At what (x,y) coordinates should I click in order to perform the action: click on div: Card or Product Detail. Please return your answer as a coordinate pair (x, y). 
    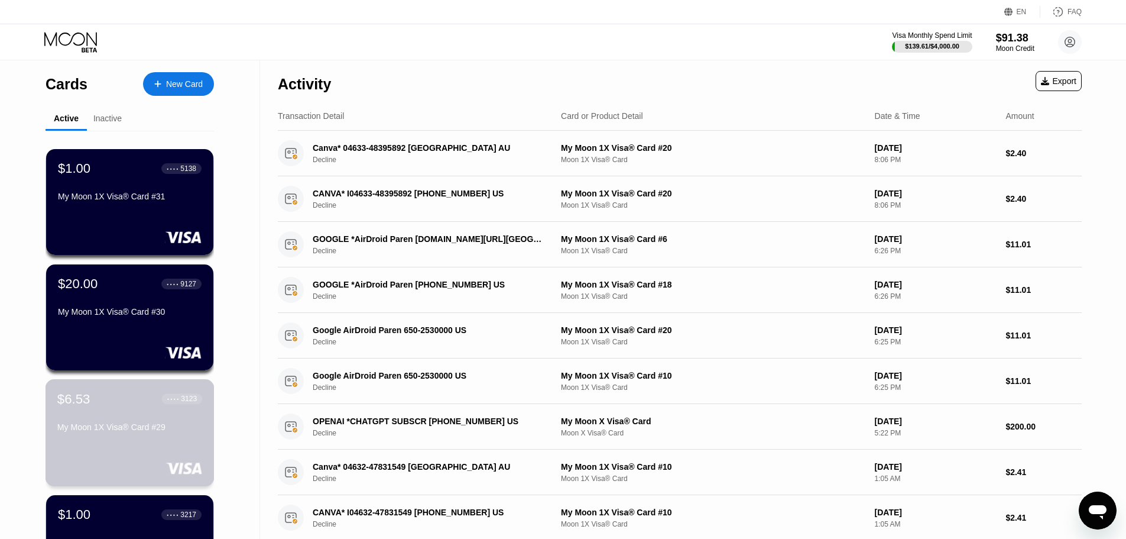
    Looking at the image, I should click on (602, 116).